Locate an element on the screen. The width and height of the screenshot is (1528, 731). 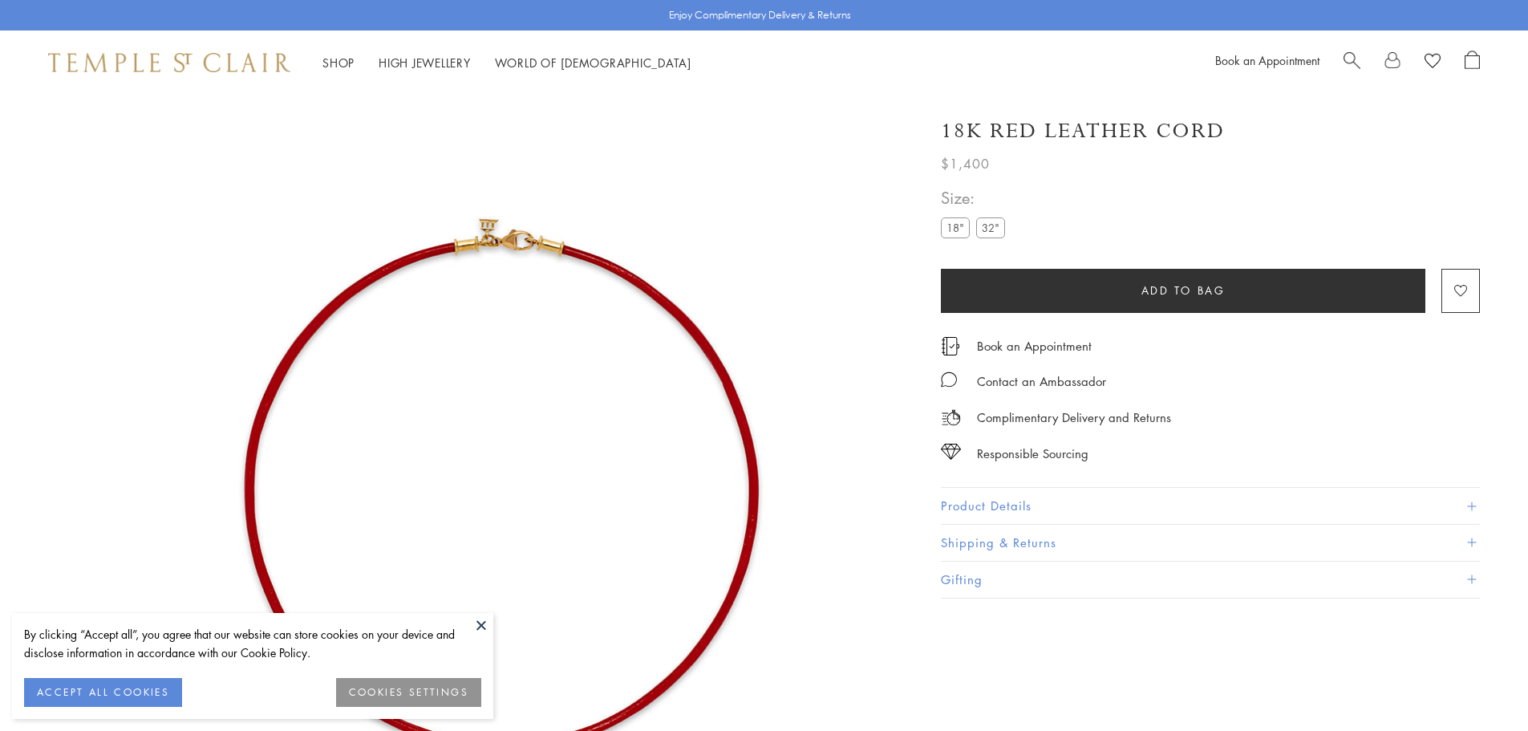
button: Gifting is located at coordinates (1211, 579).